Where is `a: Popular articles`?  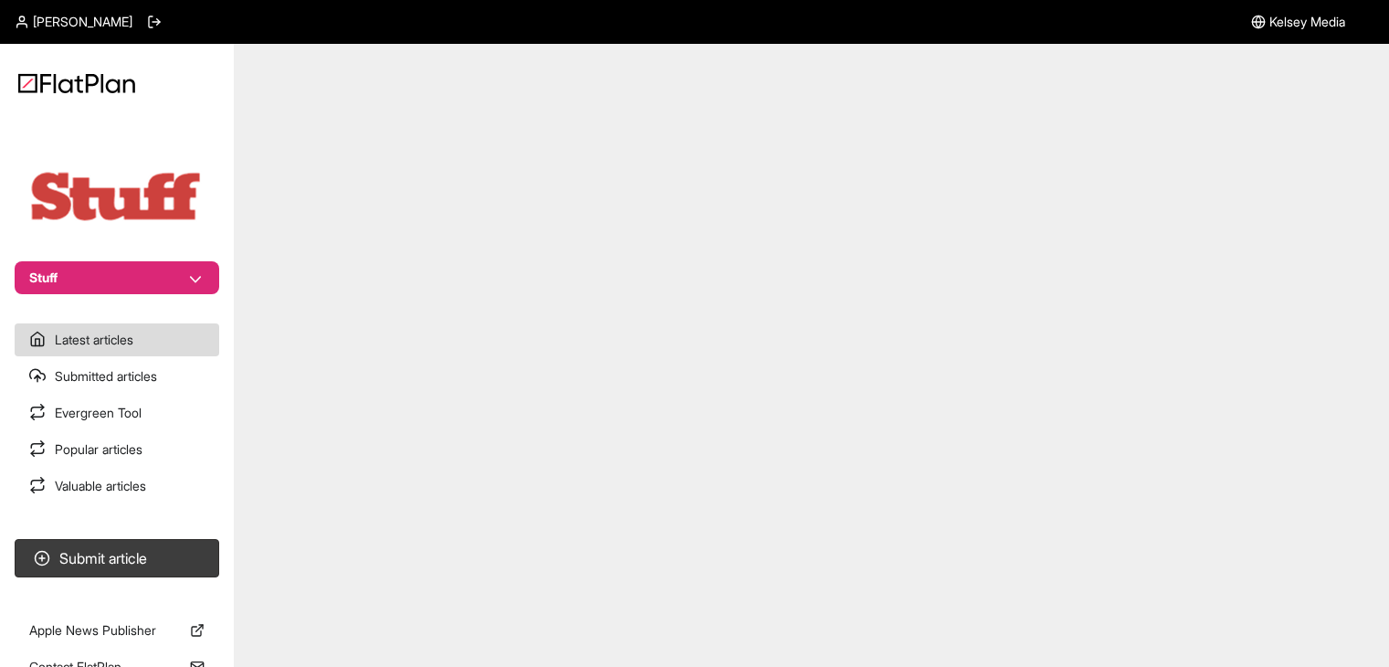
a: Popular articles is located at coordinates (117, 449).